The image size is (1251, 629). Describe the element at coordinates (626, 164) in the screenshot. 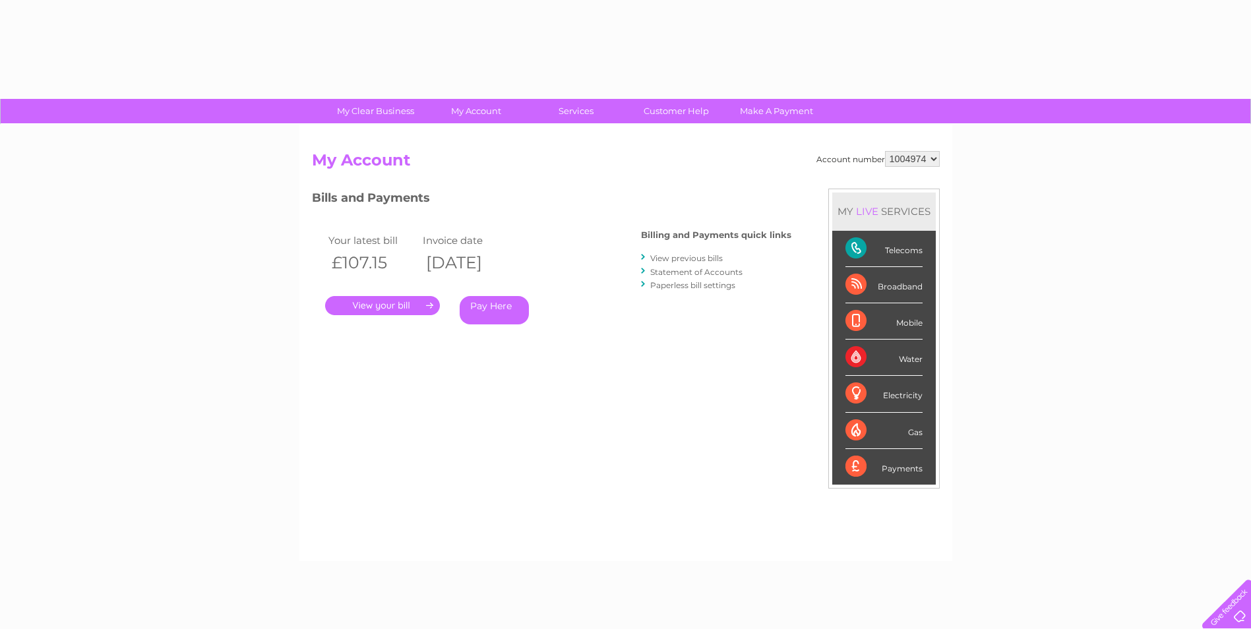

I see `h2: My Account` at that location.